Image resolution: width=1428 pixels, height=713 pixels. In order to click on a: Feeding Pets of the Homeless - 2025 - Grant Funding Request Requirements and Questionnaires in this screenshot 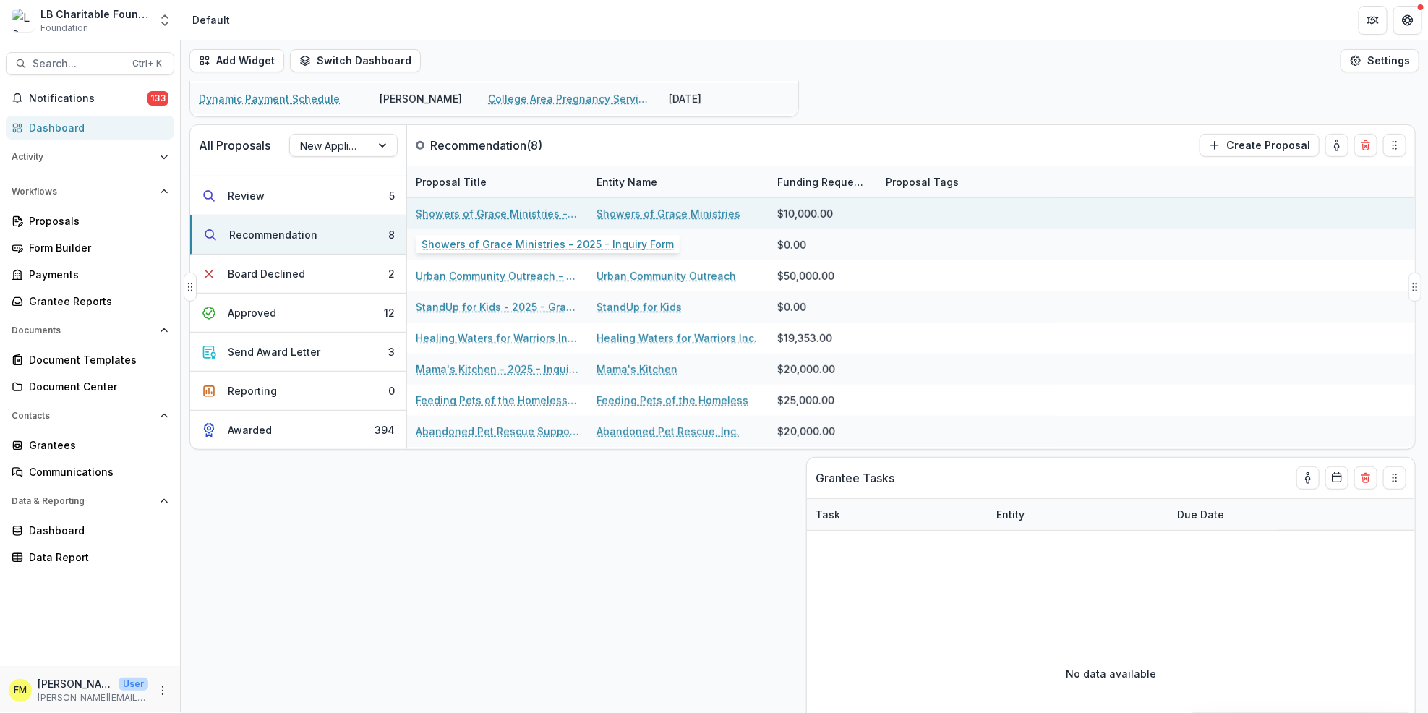, I will do `click(497, 400)`.